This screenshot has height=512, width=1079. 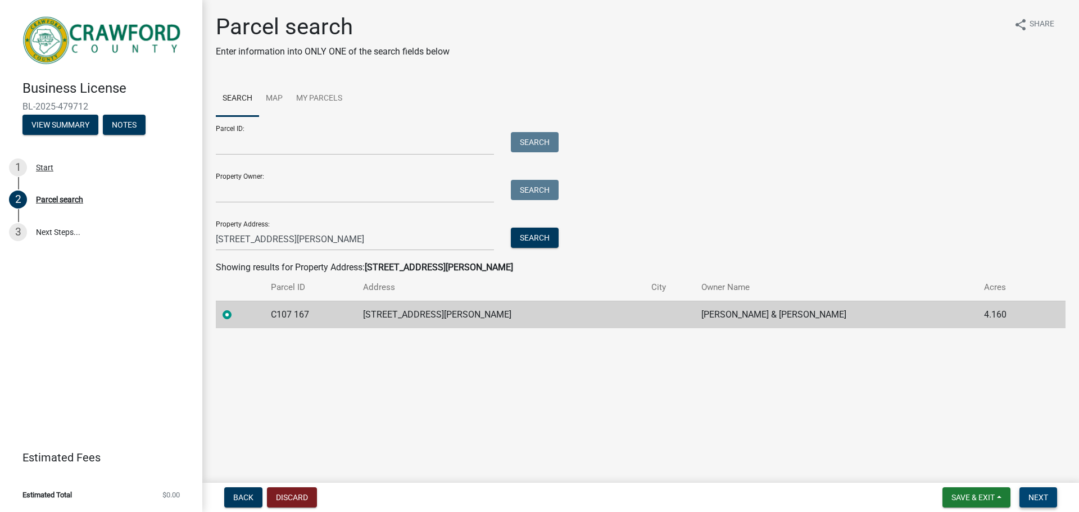 I want to click on th: City, so click(x=669, y=287).